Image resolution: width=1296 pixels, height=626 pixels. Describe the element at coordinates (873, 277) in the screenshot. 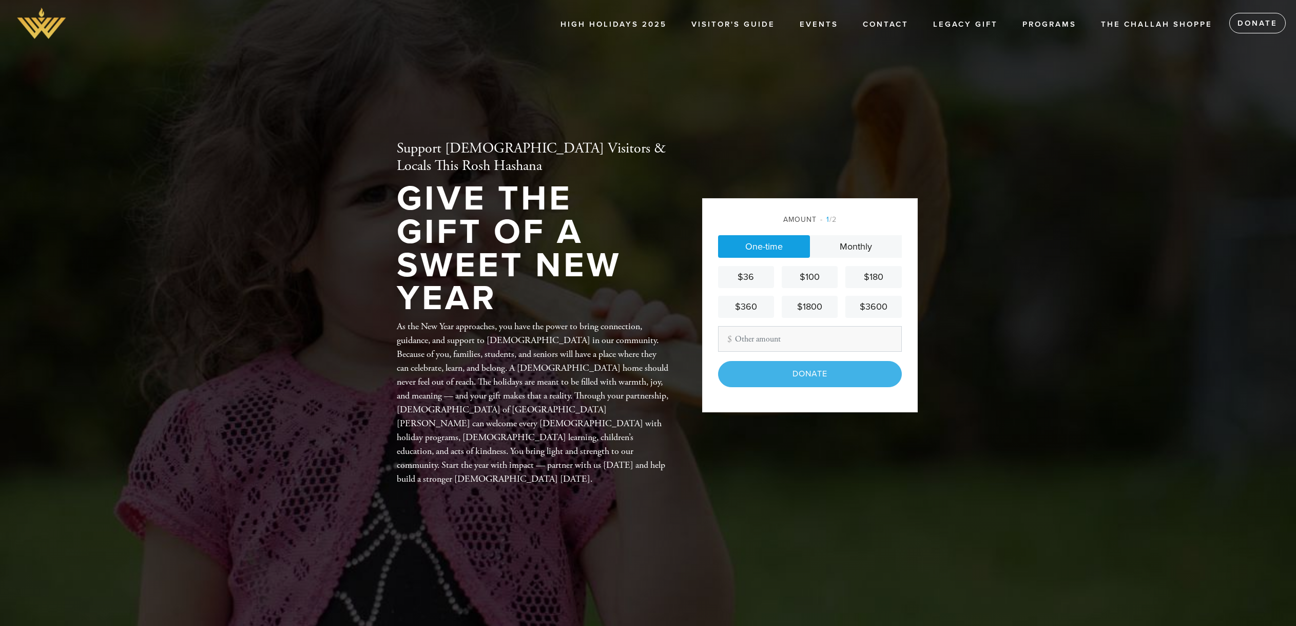

I see `a: $180` at that location.